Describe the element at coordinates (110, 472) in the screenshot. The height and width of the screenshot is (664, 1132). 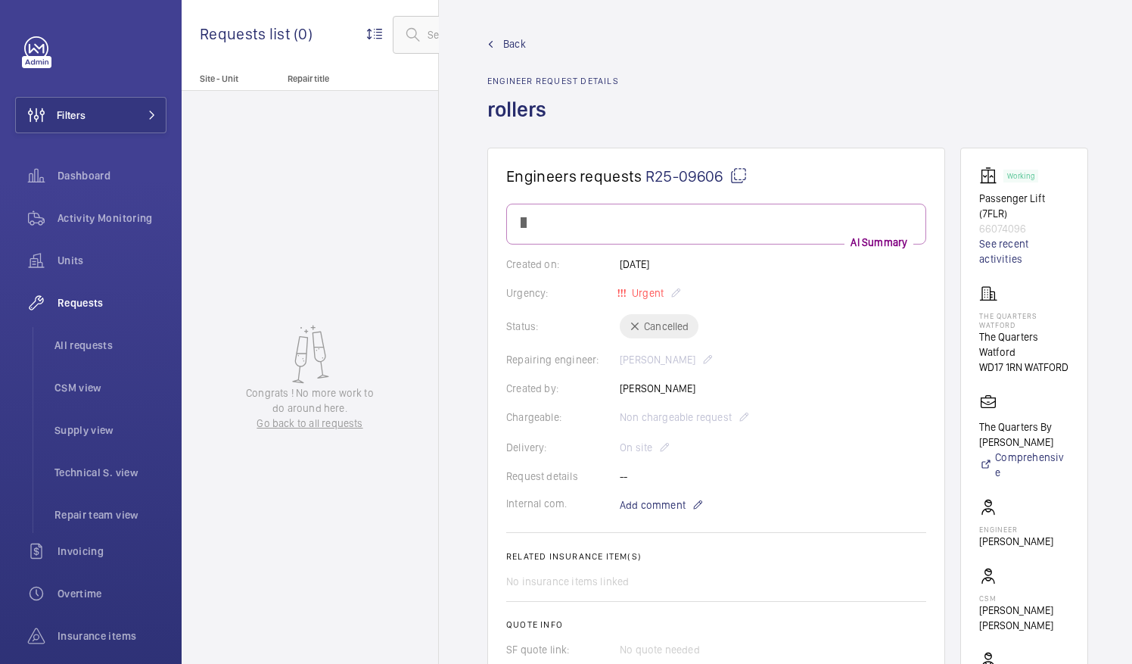
I see `span: Technical S. view` at that location.